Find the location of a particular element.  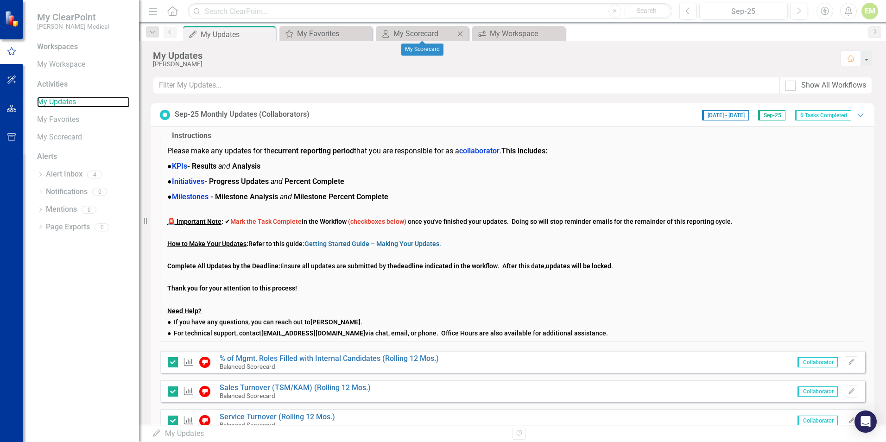

div: Workspaces is located at coordinates (57, 47).